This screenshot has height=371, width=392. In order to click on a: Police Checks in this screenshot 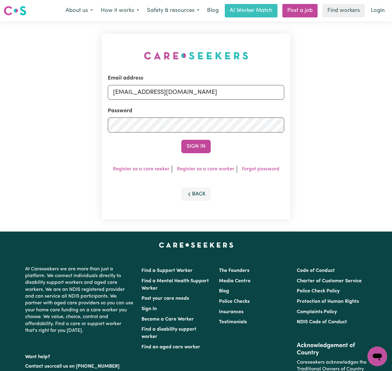, I will do `click(234, 302)`.